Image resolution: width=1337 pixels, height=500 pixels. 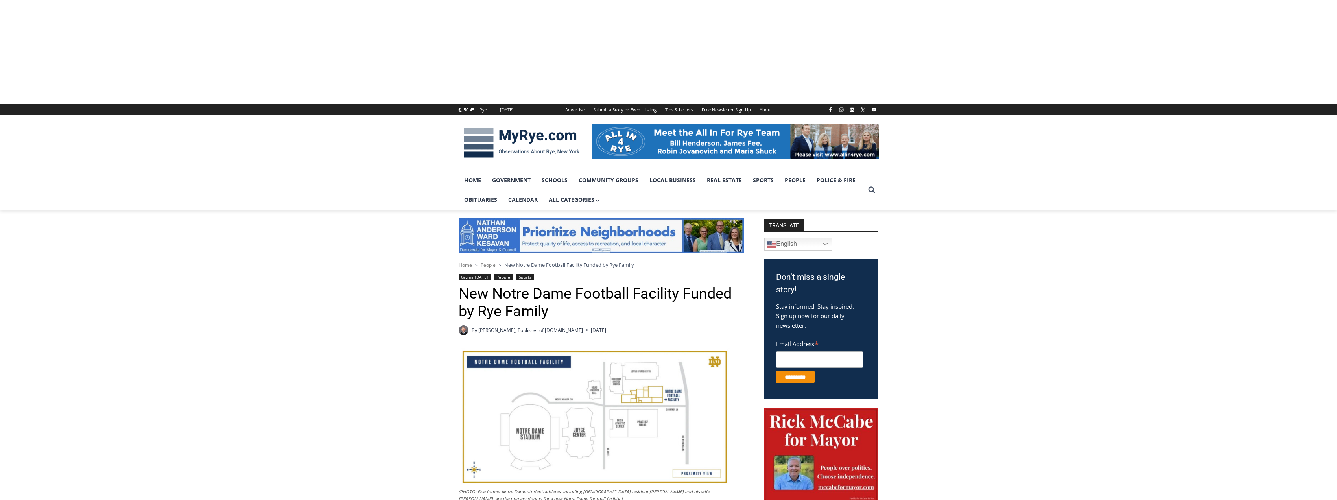 I want to click on a: X, so click(x=863, y=110).